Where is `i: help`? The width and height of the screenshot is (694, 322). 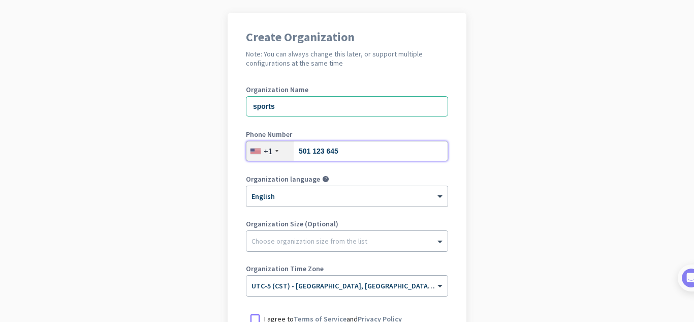
i: help is located at coordinates (326, 179).